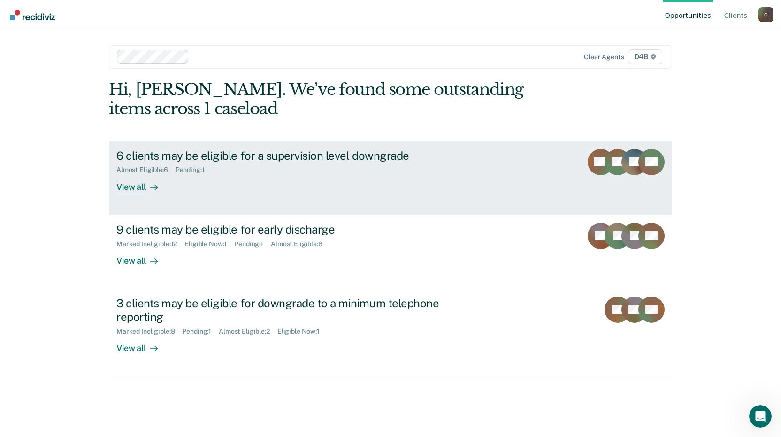 The height and width of the screenshot is (437, 781). What do you see at coordinates (391, 332) in the screenshot?
I see `a: 3 clients may be eligible for downgrade to a minimum telephone reportingMarked Ineligible:8Pendin...` at bounding box center [391, 332].